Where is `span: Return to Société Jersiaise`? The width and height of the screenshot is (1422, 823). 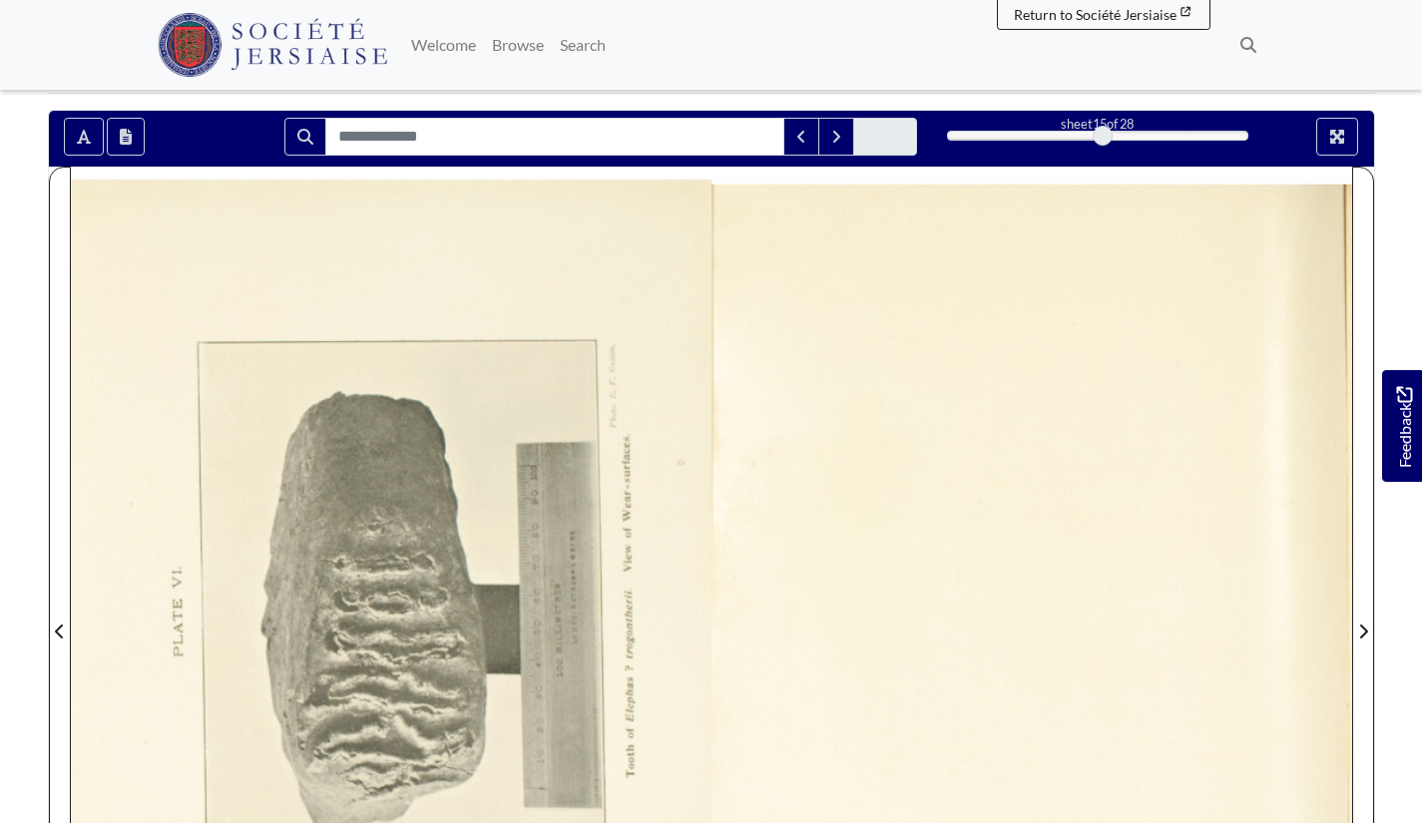
span: Return to Société Jersiaise is located at coordinates (1095, 14).